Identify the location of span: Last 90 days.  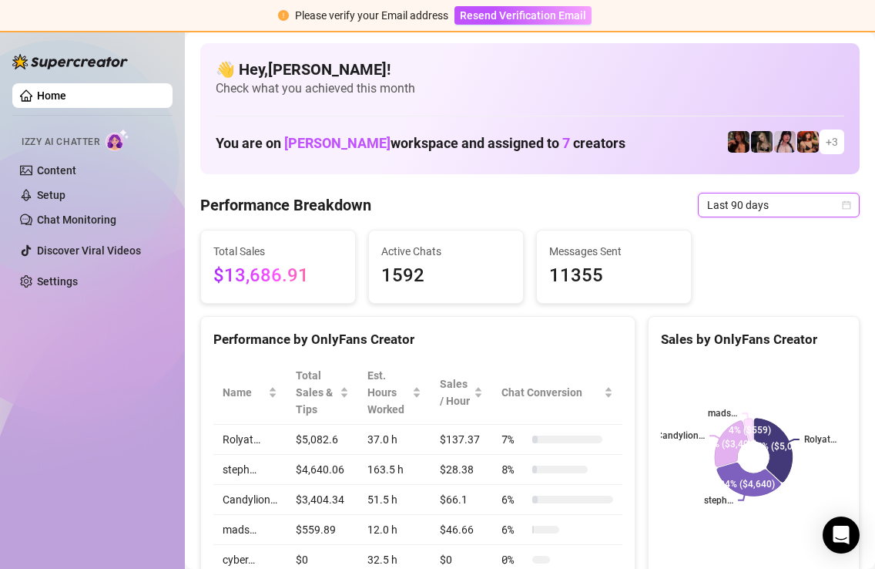
(779, 205).